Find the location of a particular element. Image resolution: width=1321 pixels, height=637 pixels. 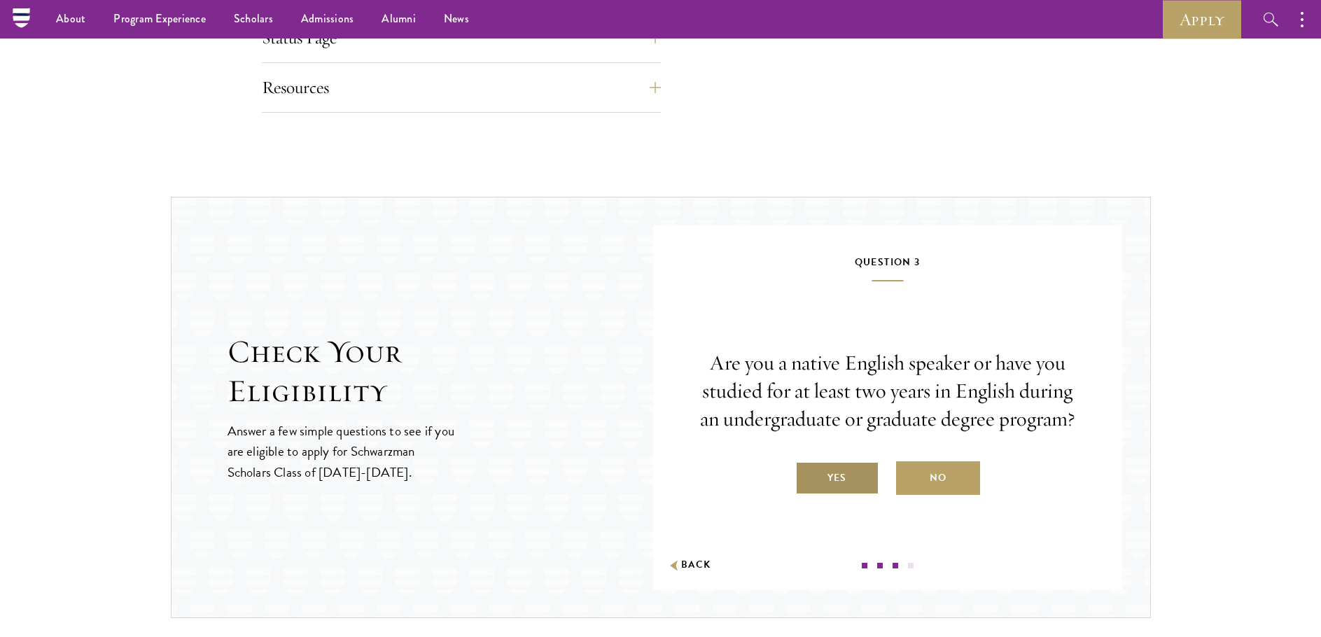

h5: Question 3 is located at coordinates (887, 267).